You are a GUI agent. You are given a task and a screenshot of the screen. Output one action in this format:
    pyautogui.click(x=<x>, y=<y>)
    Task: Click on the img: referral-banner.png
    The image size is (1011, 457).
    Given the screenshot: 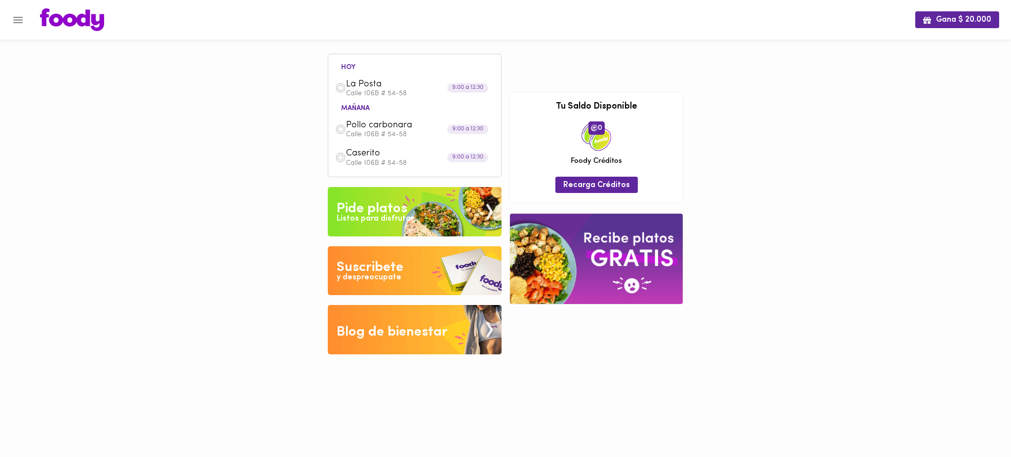 What is the action you would take?
    pyautogui.click(x=596, y=259)
    